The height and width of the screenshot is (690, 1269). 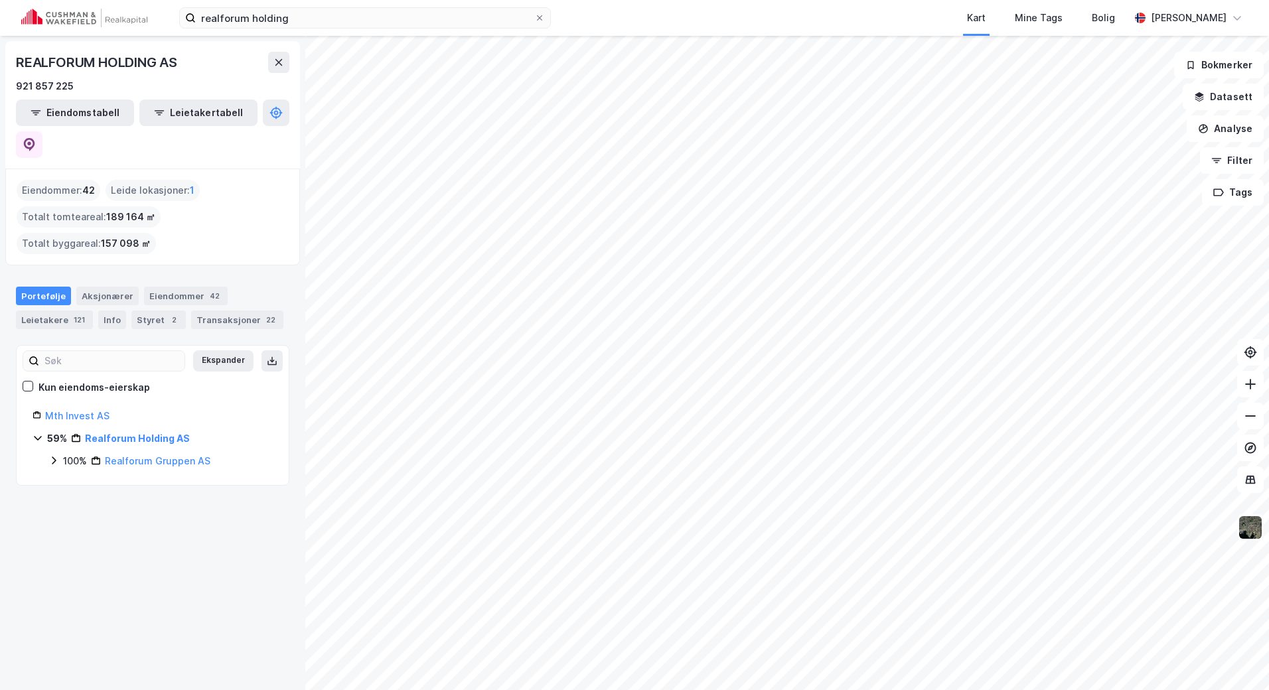 What do you see at coordinates (271, 320) in the screenshot?
I see `div: 22` at bounding box center [271, 320].